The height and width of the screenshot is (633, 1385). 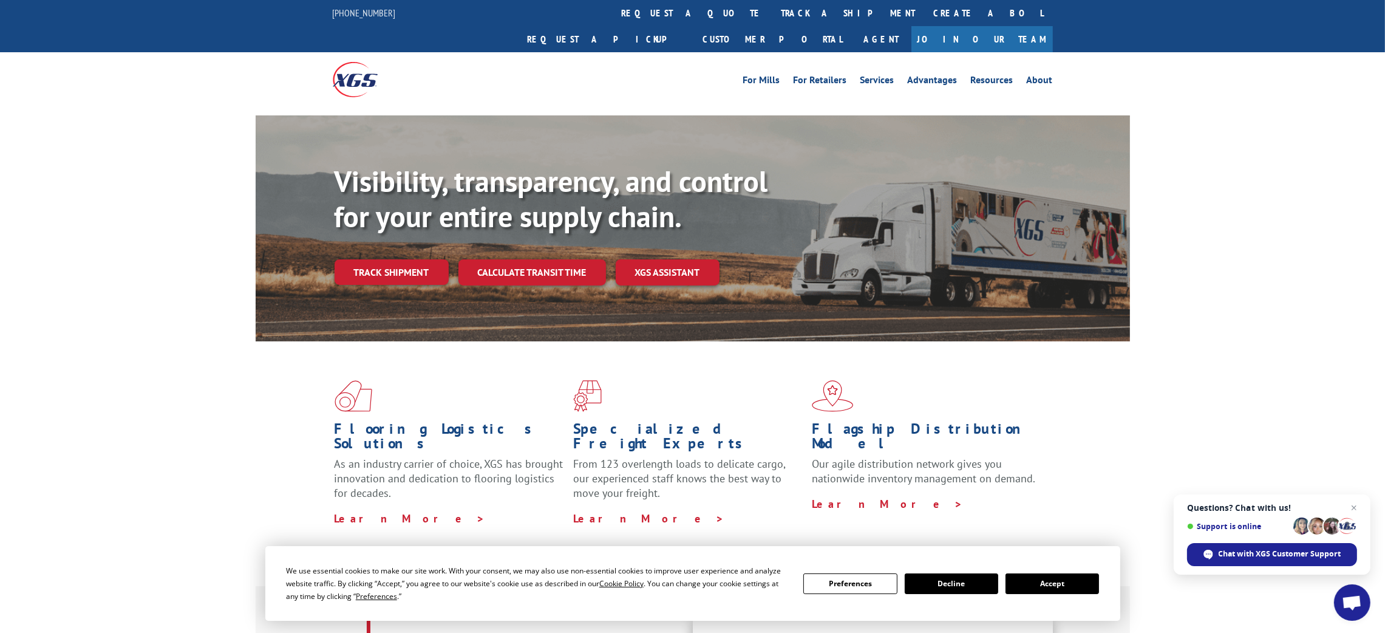 I want to click on a: Services, so click(x=877, y=82).